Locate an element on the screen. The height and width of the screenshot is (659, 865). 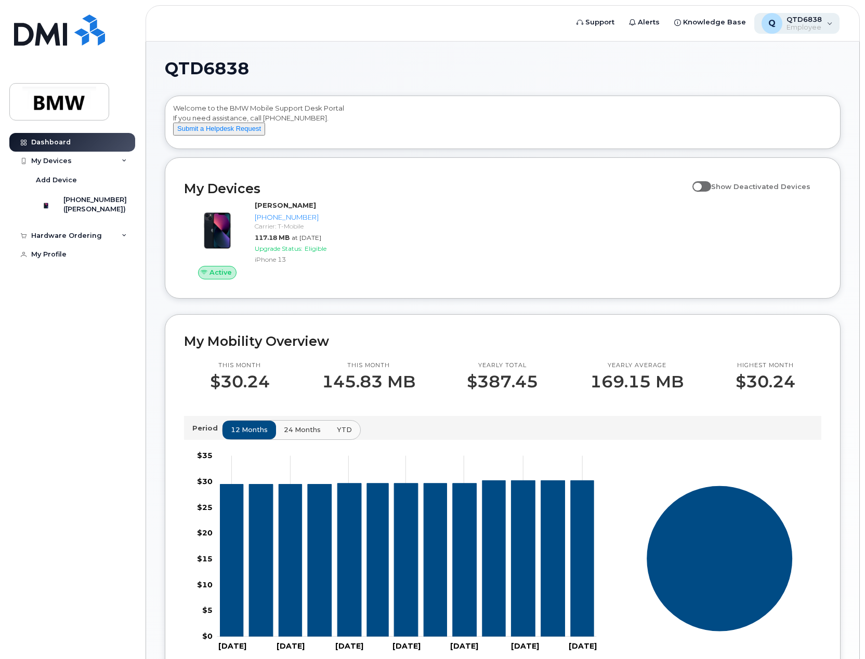
tspan: $5 is located at coordinates (207, 610).